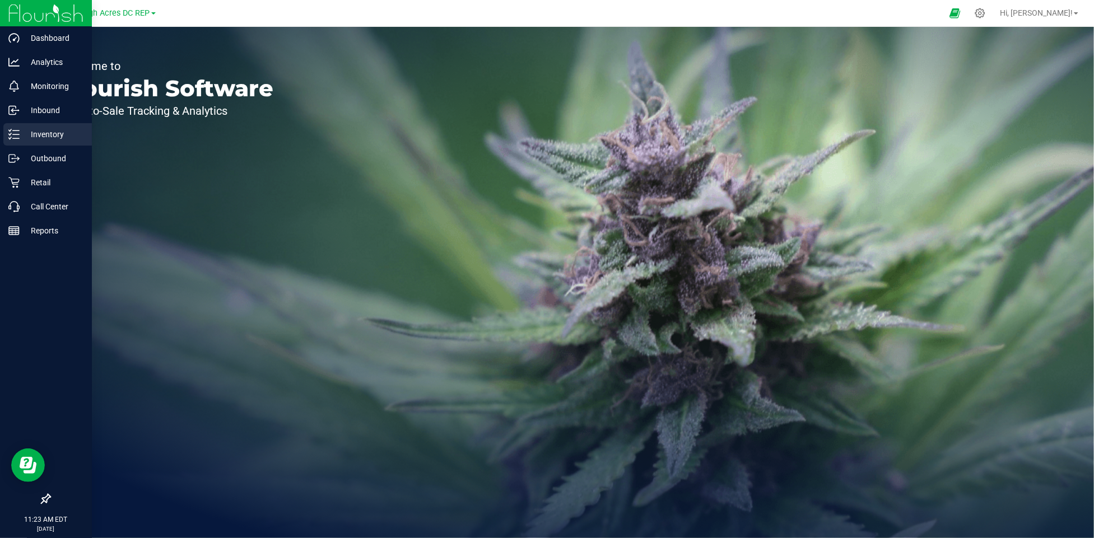  I want to click on inline-svg: Retail, so click(14, 183).